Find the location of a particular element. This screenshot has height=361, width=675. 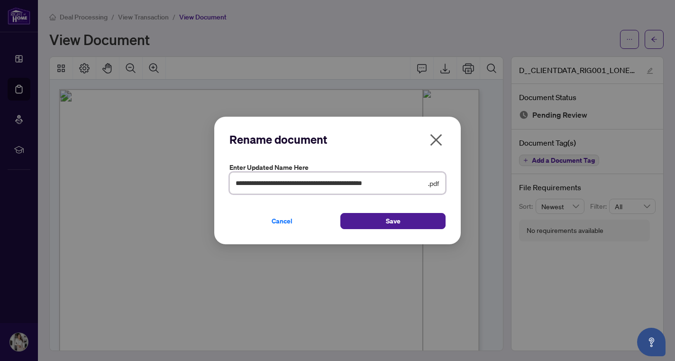

h2: Rename document is located at coordinates (337, 139).